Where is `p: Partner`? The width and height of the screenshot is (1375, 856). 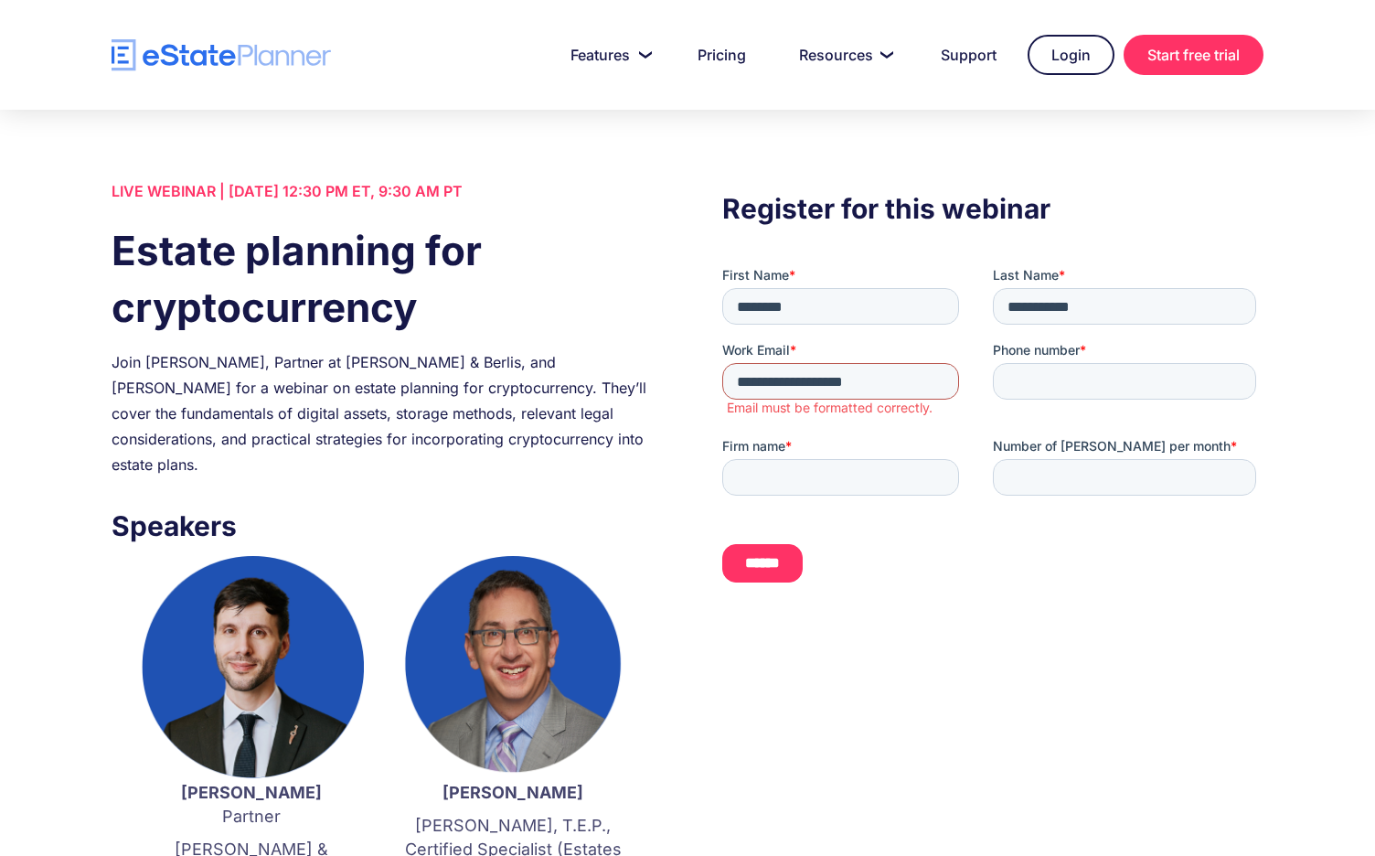 p: Partner is located at coordinates (251, 805).